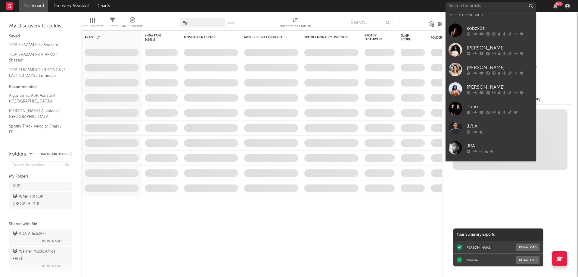 The width and height of the screenshot is (578, 277). Describe the element at coordinates (491, 30) in the screenshot. I see `a: kobzx2z` at that location.